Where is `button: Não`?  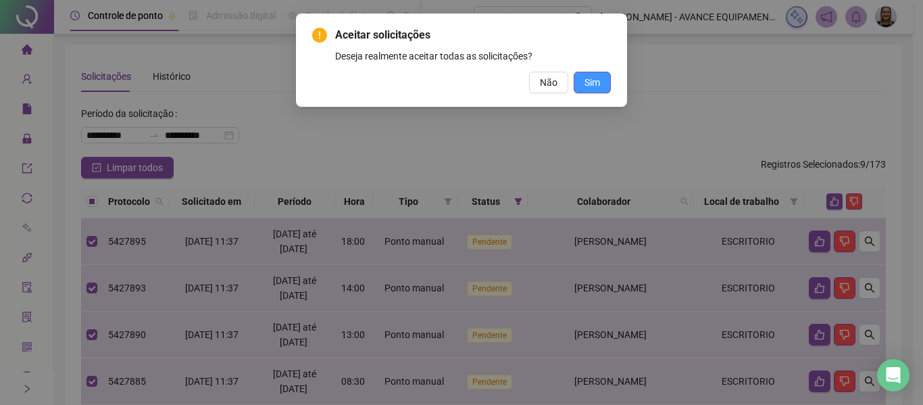
button: Não is located at coordinates (549, 82).